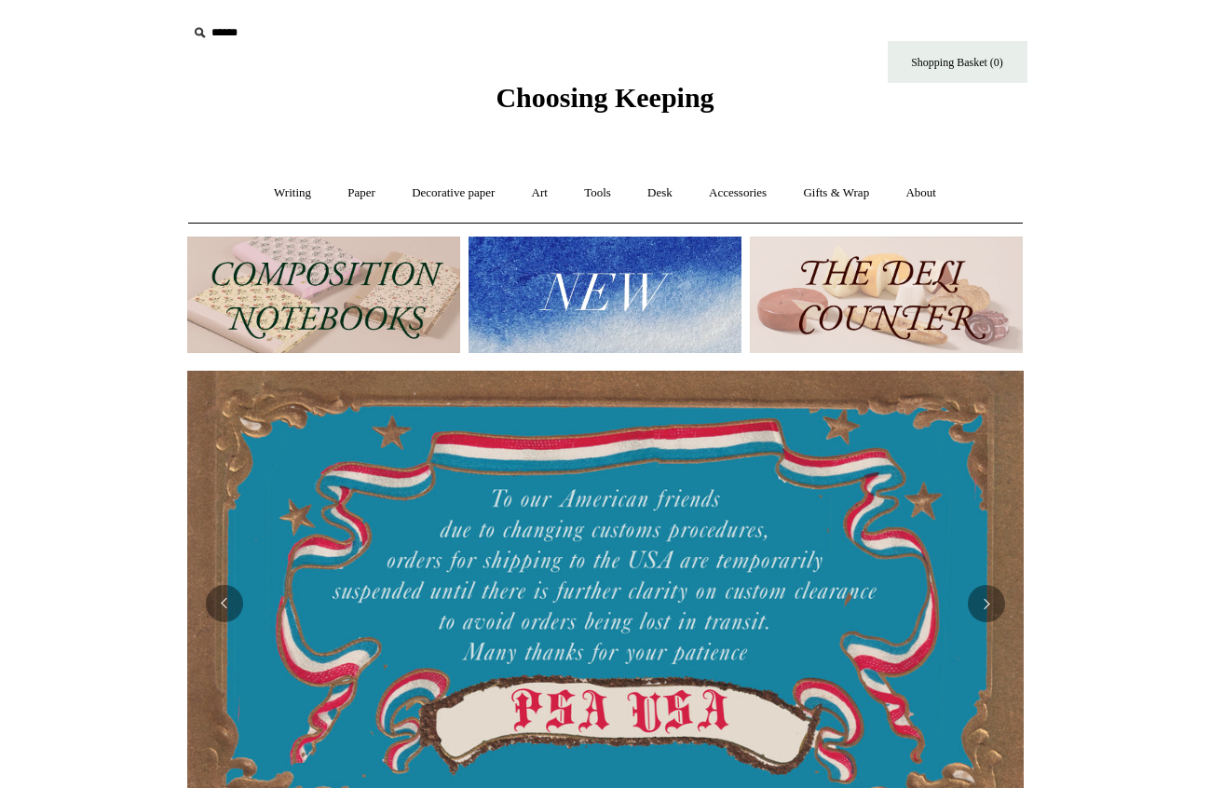 This screenshot has height=788, width=1210. What do you see at coordinates (605, 294) in the screenshot?
I see `img: New.jpg__PID:f73bdf93-380a-4a35-bcfe-7823039498e1` at bounding box center [605, 294].